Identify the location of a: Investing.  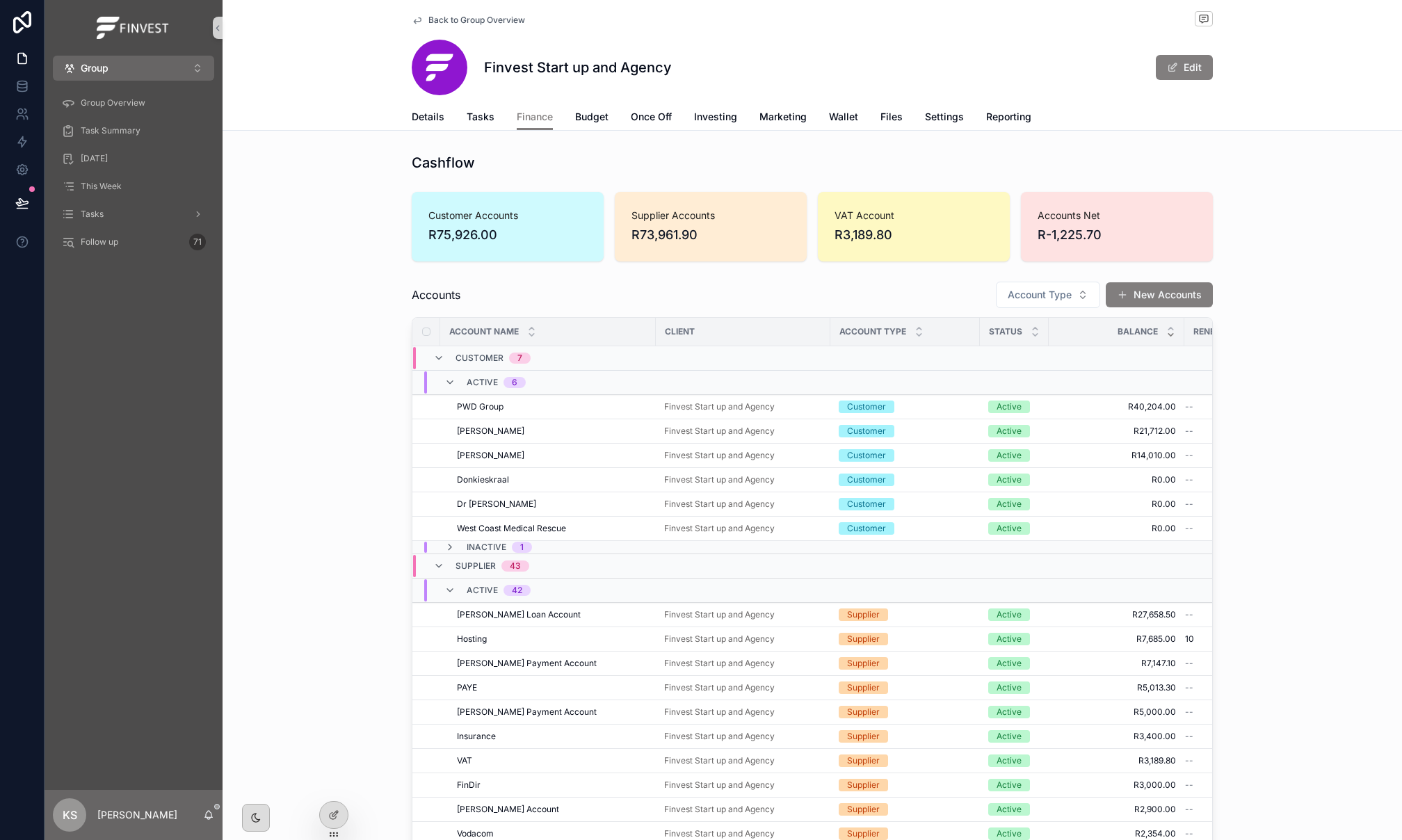
(716, 118).